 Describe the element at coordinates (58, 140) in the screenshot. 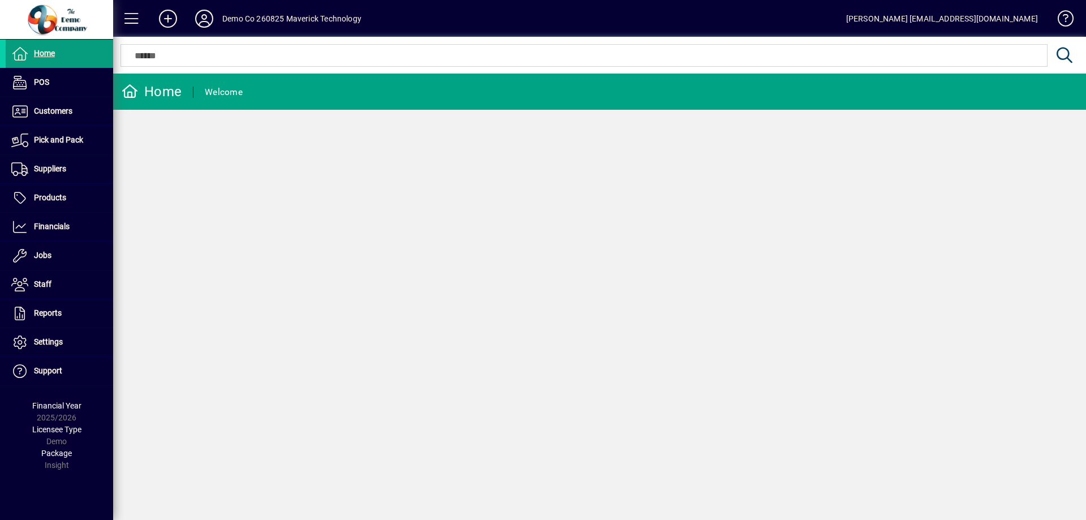

I see `span: Pick and Pack` at that location.